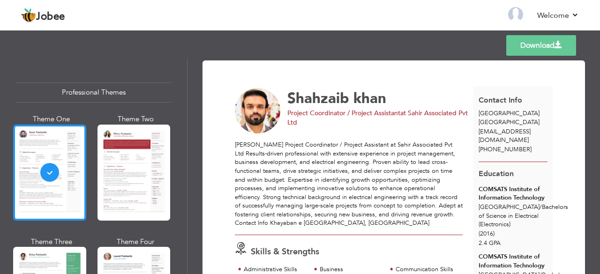 The width and height of the screenshot is (600, 274). I want to click on a: Welcome, so click(557, 15).